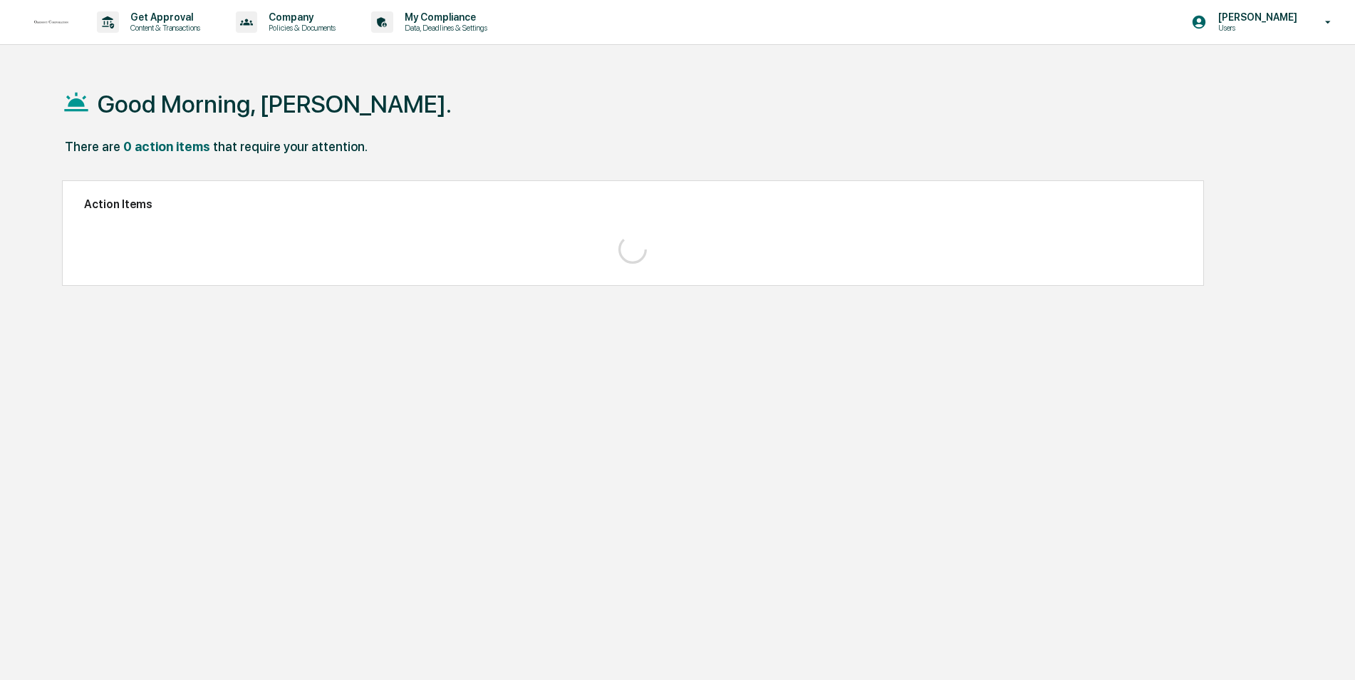 This screenshot has width=1355, height=680. Describe the element at coordinates (51, 22) in the screenshot. I see `img: logo` at that location.